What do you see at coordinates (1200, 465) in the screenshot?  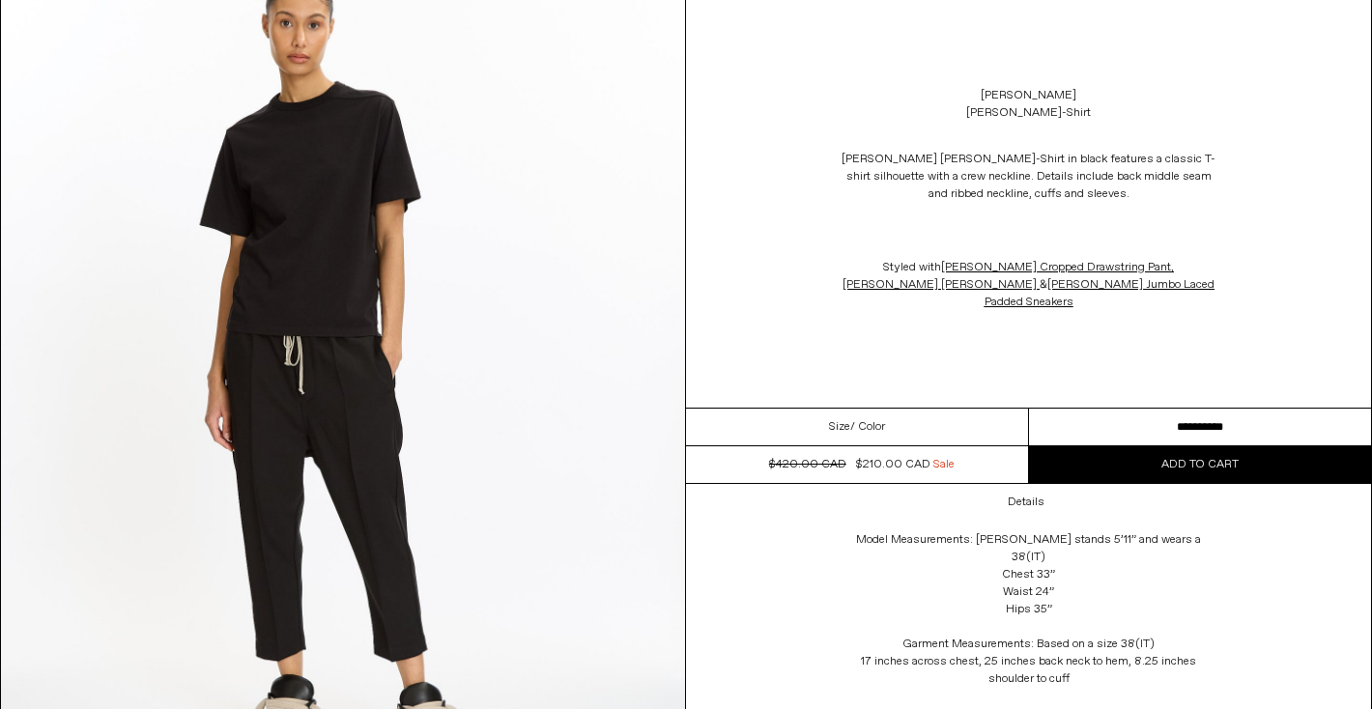 I see `span: Add to cart` at bounding box center [1200, 465].